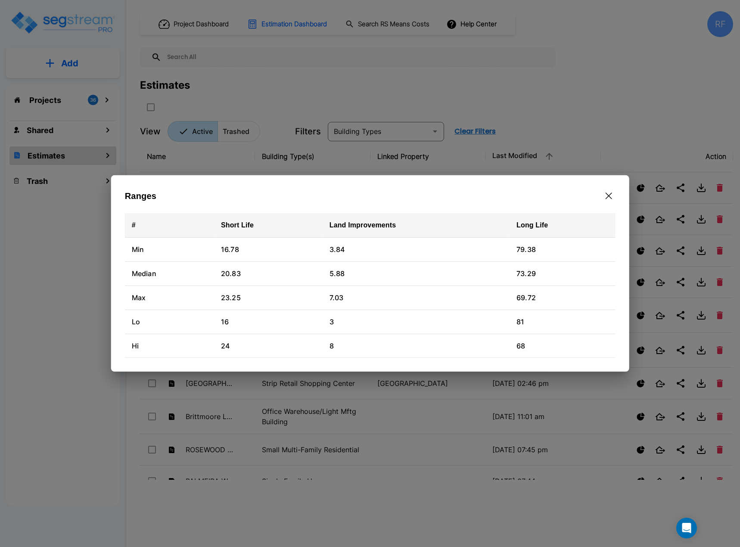  What do you see at coordinates (687, 528) in the screenshot?
I see `div: Open Intercom Messenger` at bounding box center [687, 528].